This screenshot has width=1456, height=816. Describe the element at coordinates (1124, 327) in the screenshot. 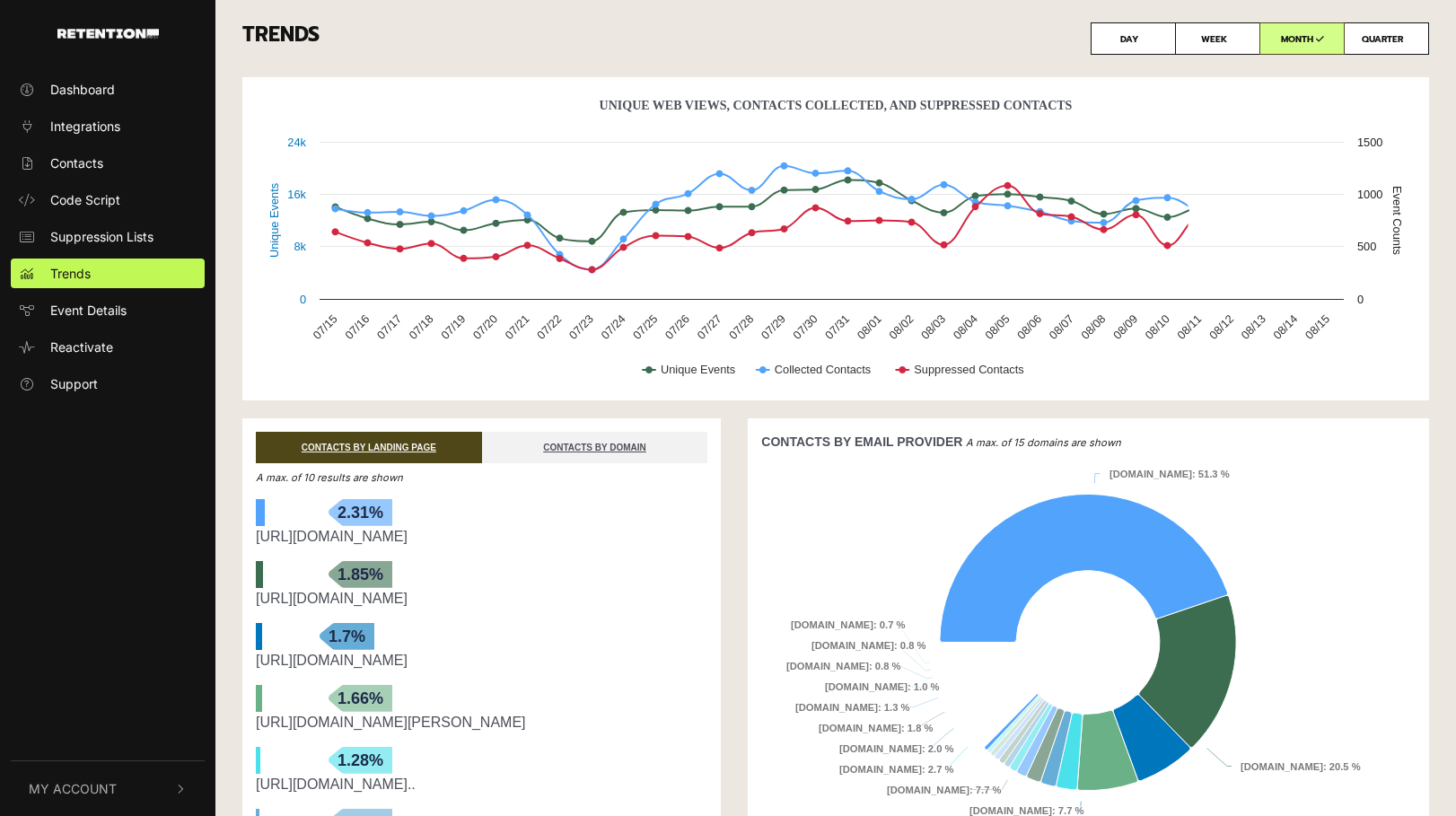

I see `text: 08/09` at that location.